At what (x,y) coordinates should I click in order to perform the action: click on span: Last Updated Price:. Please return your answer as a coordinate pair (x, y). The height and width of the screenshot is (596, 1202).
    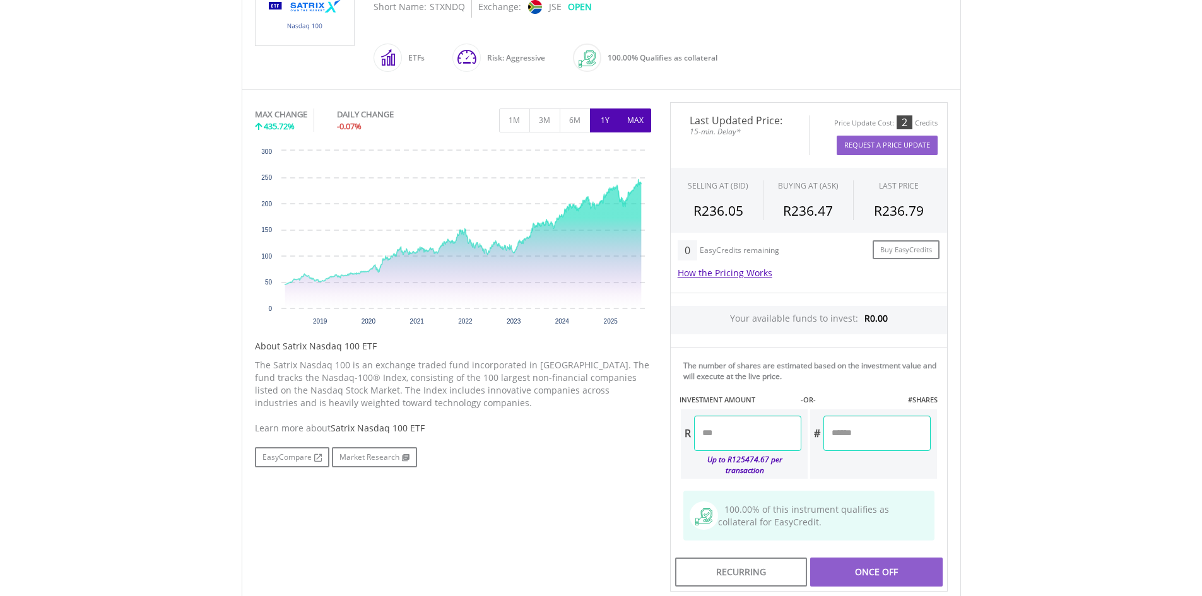
    Looking at the image, I should click on (740, 121).